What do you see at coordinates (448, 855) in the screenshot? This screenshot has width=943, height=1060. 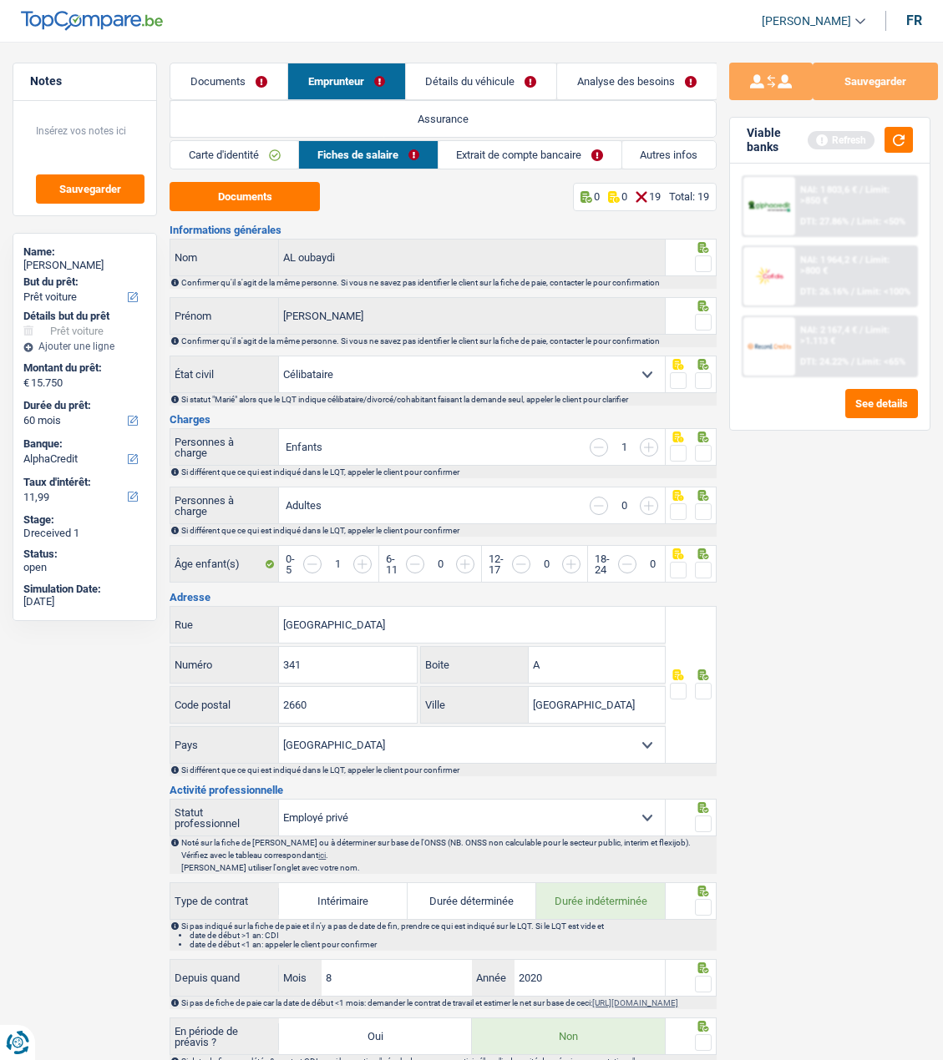 I see `p: Vérifiez avec le tableau correspondant .` at bounding box center [448, 855].